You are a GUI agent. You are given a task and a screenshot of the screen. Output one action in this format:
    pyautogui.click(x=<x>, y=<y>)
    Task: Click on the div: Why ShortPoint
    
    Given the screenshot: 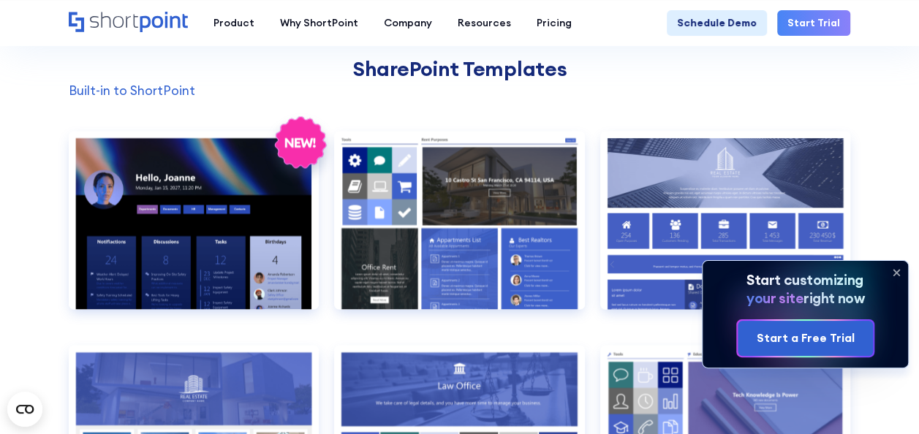 What is the action you would take?
    pyautogui.click(x=319, y=23)
    